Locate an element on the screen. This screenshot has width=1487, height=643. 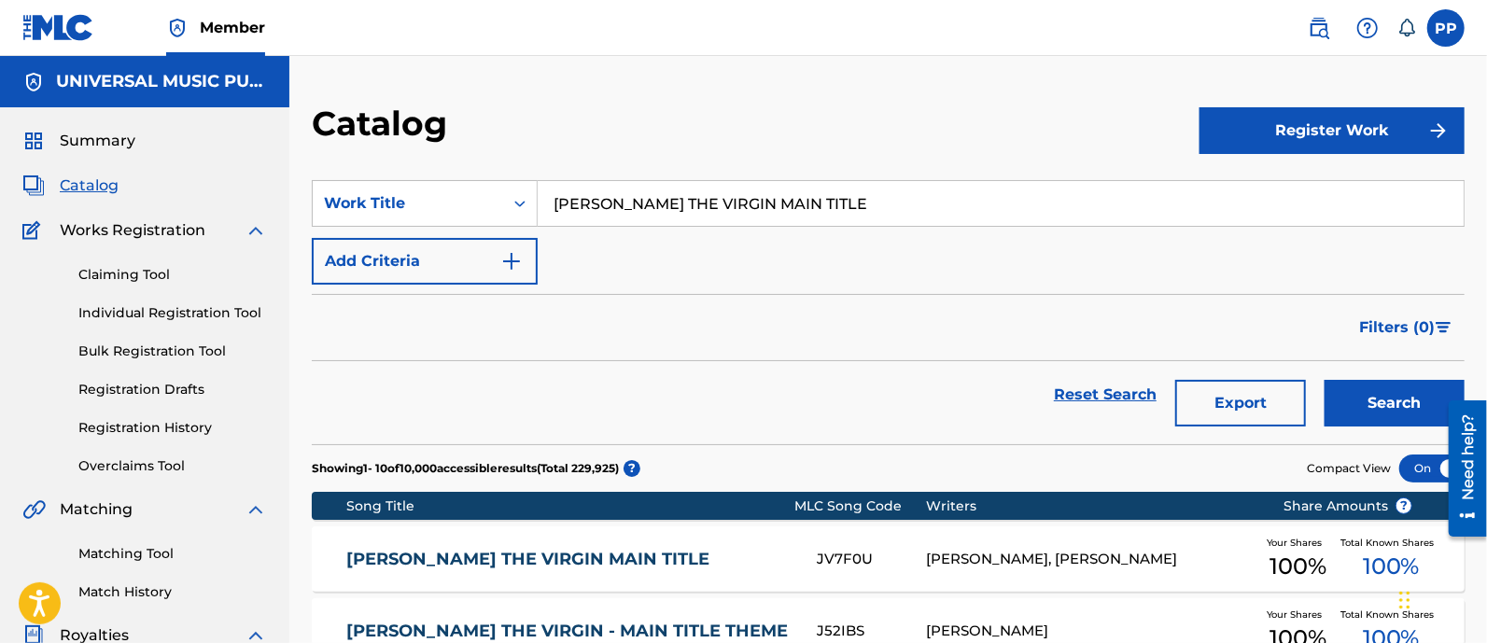
a: Bulk Registration Tool is located at coordinates (173, 351).